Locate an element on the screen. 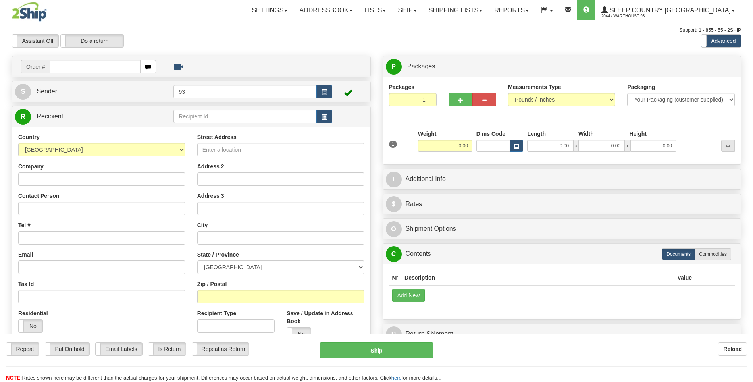  label: Assistant Off is located at coordinates (35, 41).